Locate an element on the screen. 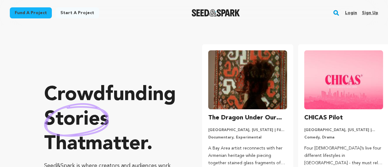  a: Sign up is located at coordinates (370, 13).